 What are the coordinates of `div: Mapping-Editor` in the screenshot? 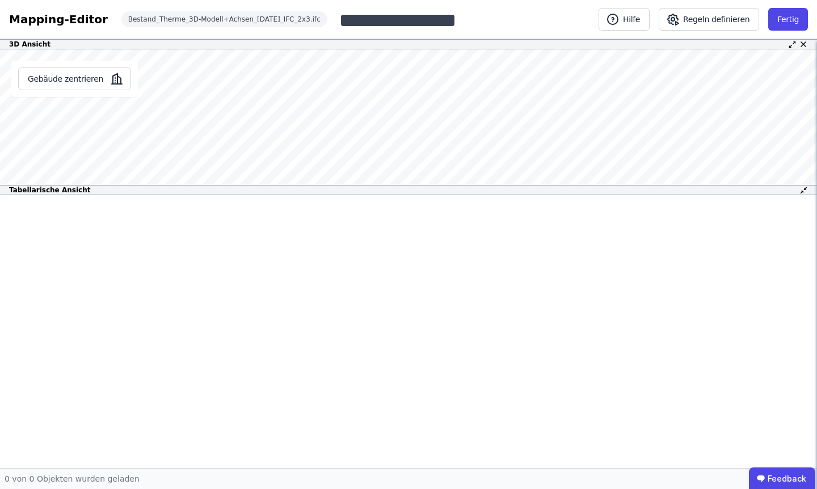 It's located at (58, 19).